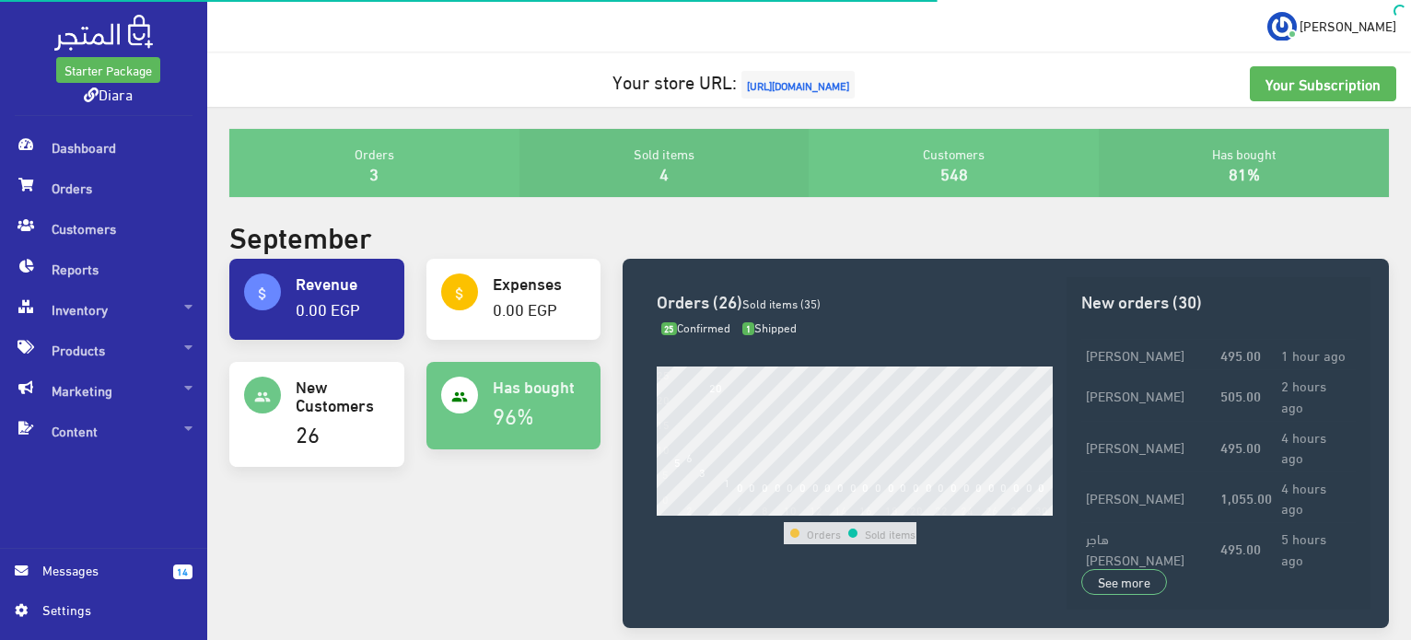  I want to click on div: 24, so click(967, 509).